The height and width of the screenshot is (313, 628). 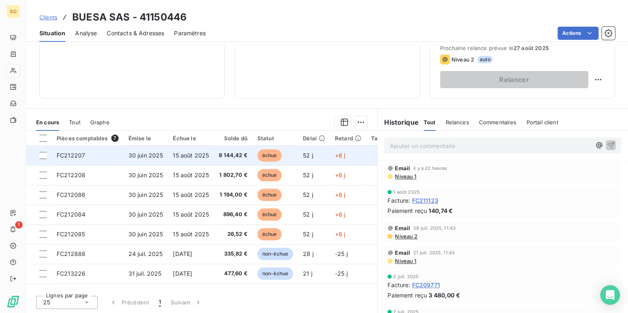 I want to click on span: Analyse, so click(x=86, y=33).